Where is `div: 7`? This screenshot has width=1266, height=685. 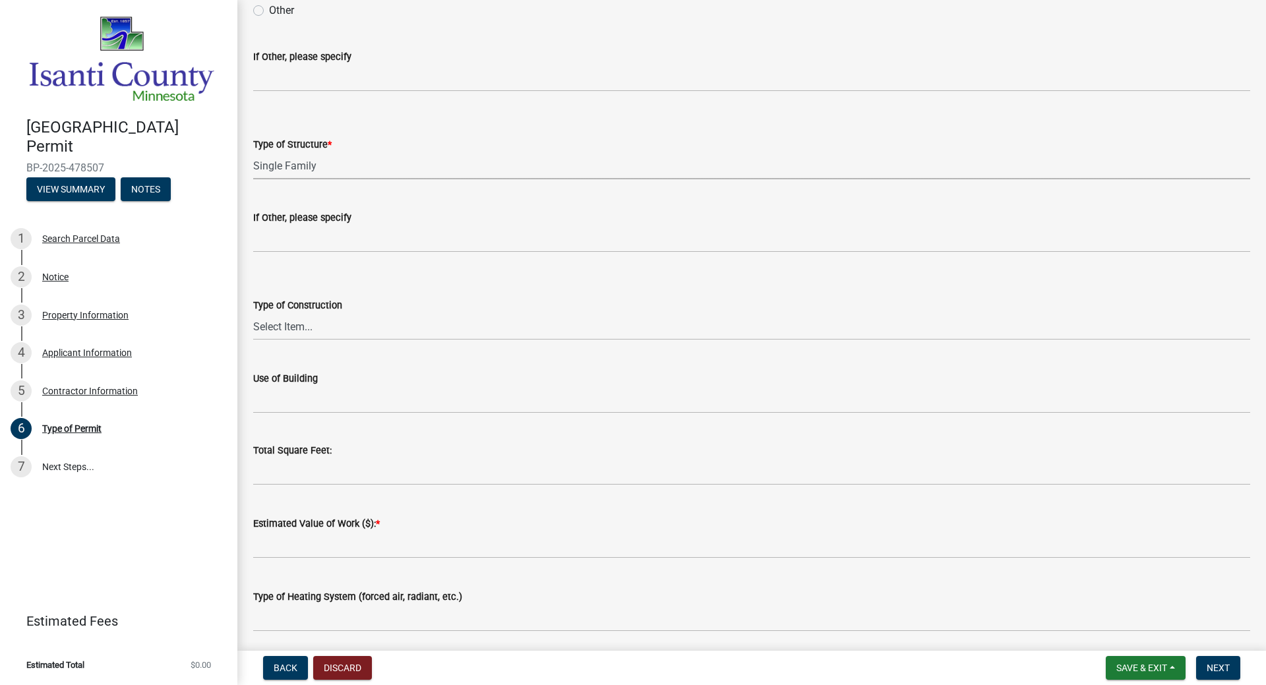
div: 7 is located at coordinates (21, 467).